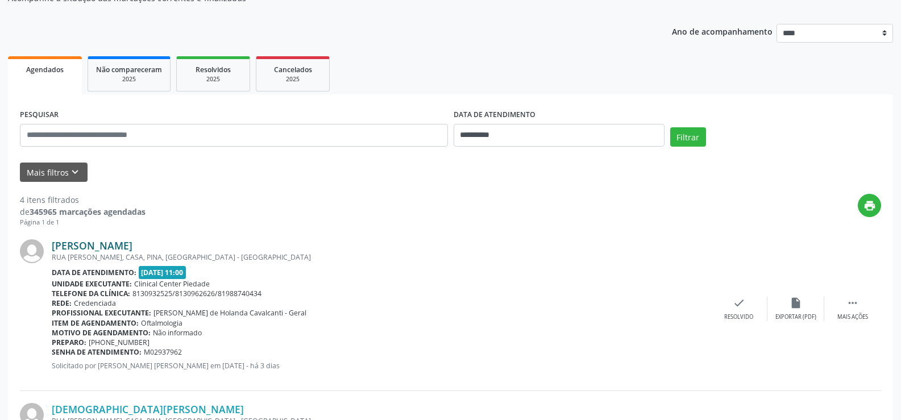  What do you see at coordinates (738, 317) in the screenshot?
I see `div: Resolvido` at bounding box center [738, 317].